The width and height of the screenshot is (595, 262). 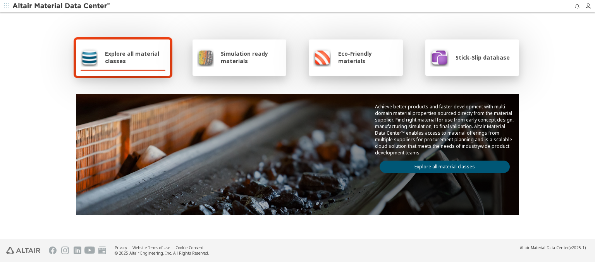 What do you see at coordinates (322, 57) in the screenshot?
I see `img: Eco-Friendly materials` at bounding box center [322, 57].